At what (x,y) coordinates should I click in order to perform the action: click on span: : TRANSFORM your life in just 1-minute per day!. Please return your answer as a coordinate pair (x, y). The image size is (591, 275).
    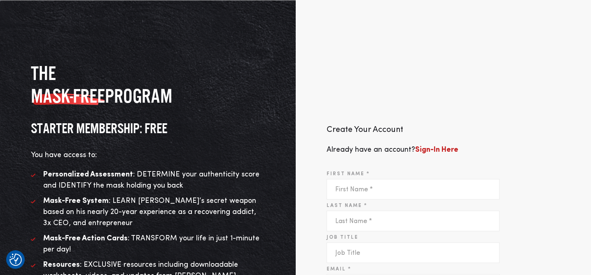
    Looking at the image, I should click on (151, 243).